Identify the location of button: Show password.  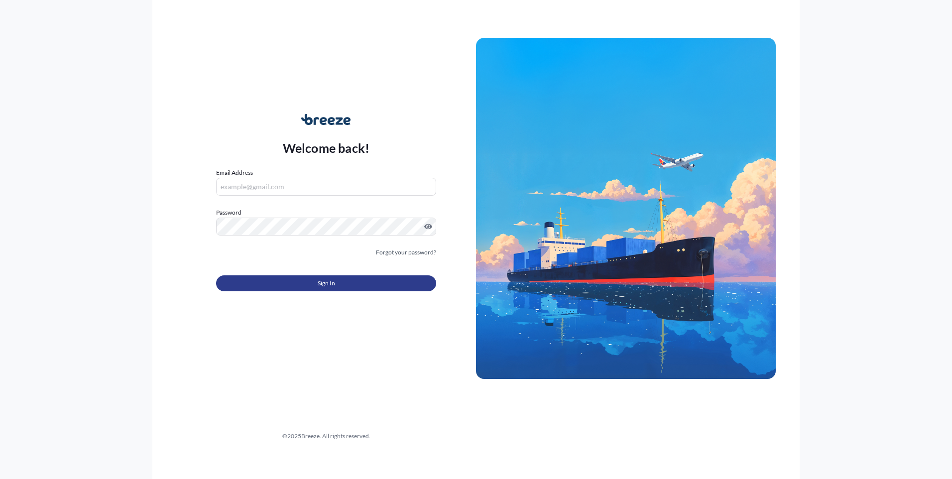
(428, 227).